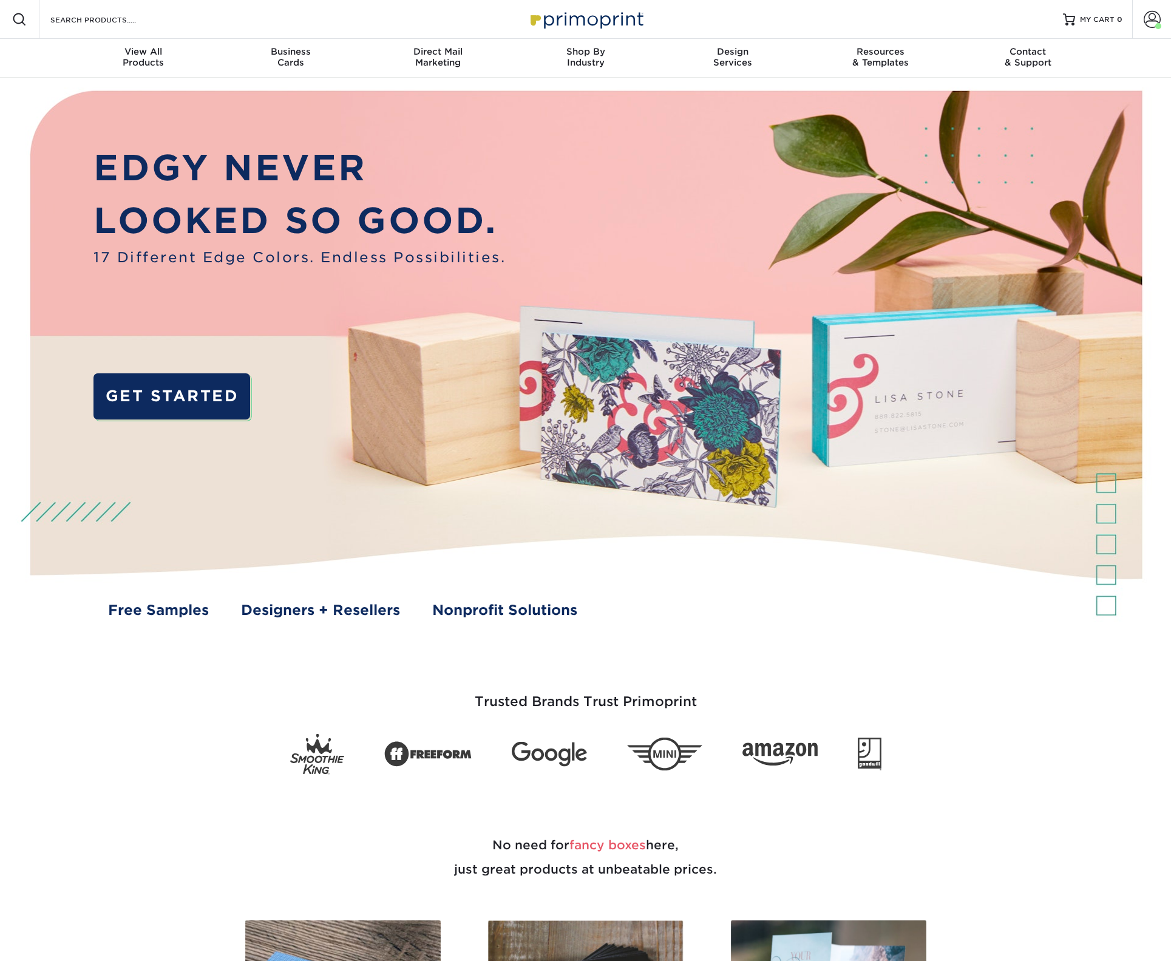 The width and height of the screenshot is (1171, 961). I want to click on div: & Support, so click(1028, 57).